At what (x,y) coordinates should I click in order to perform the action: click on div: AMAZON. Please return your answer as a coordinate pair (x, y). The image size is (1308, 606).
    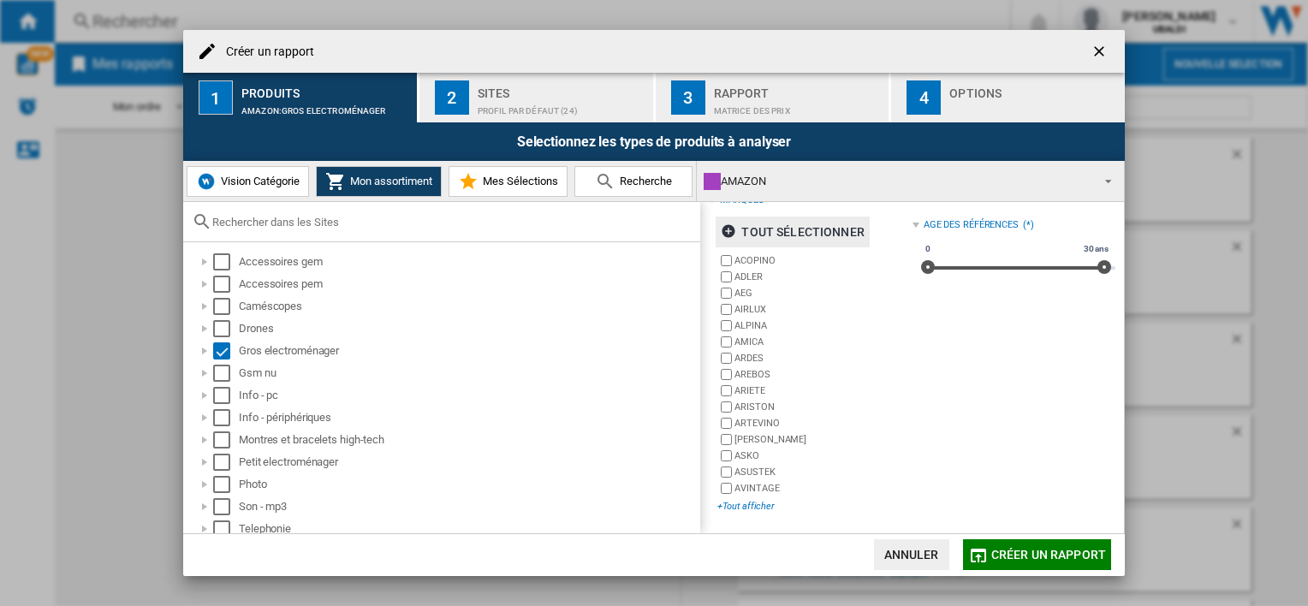
    Looking at the image, I should click on (896, 181).